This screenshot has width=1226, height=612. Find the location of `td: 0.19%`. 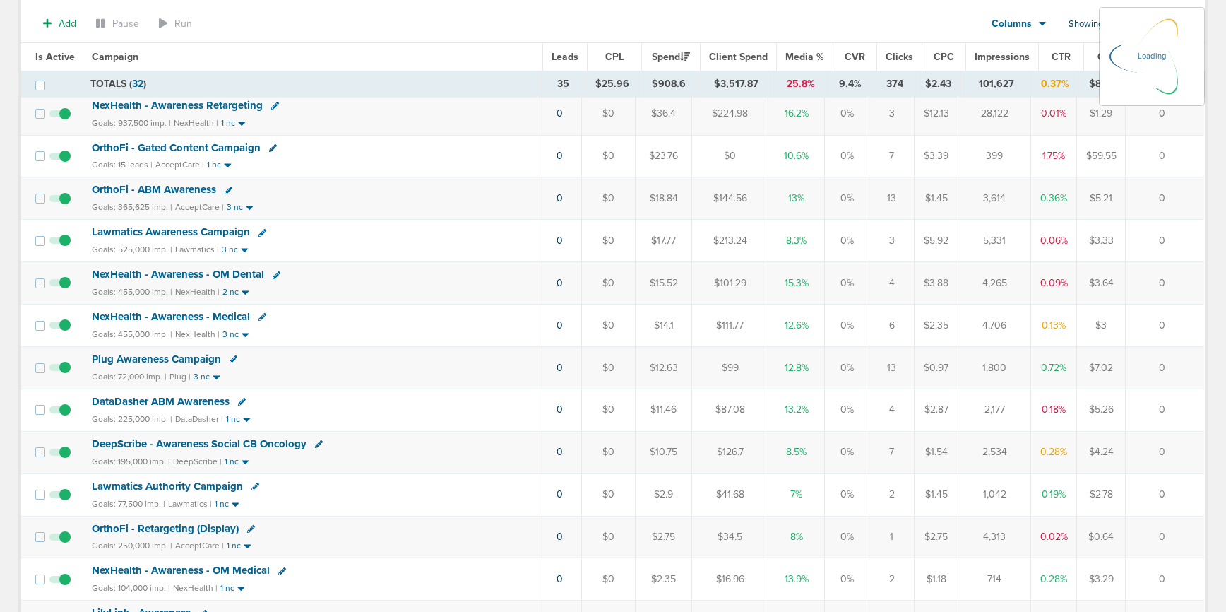

td: 0.19% is located at coordinates (1054, 494).